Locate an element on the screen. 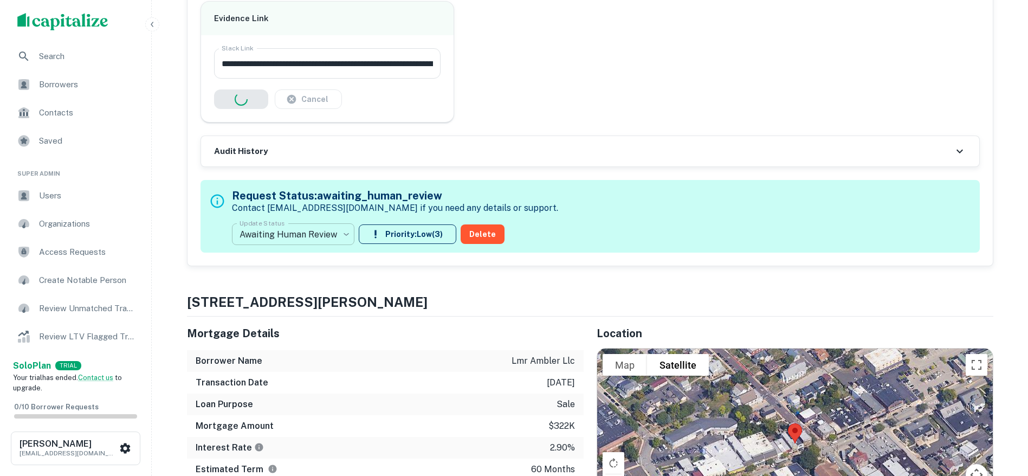  div: Chat Widget is located at coordinates (1001, 415).